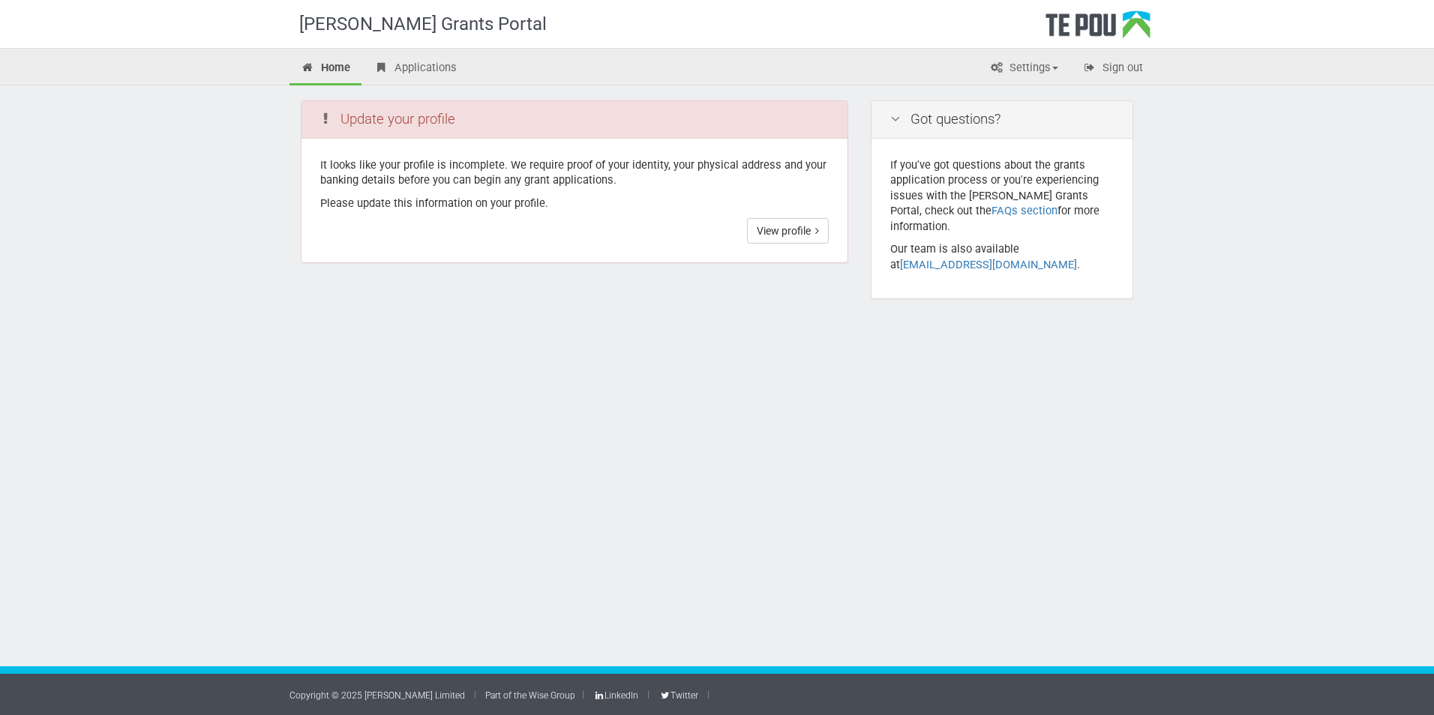  I want to click on p: It looks like your profile is incomplete. We require proof of your identity, your physical addres..., so click(574, 172).